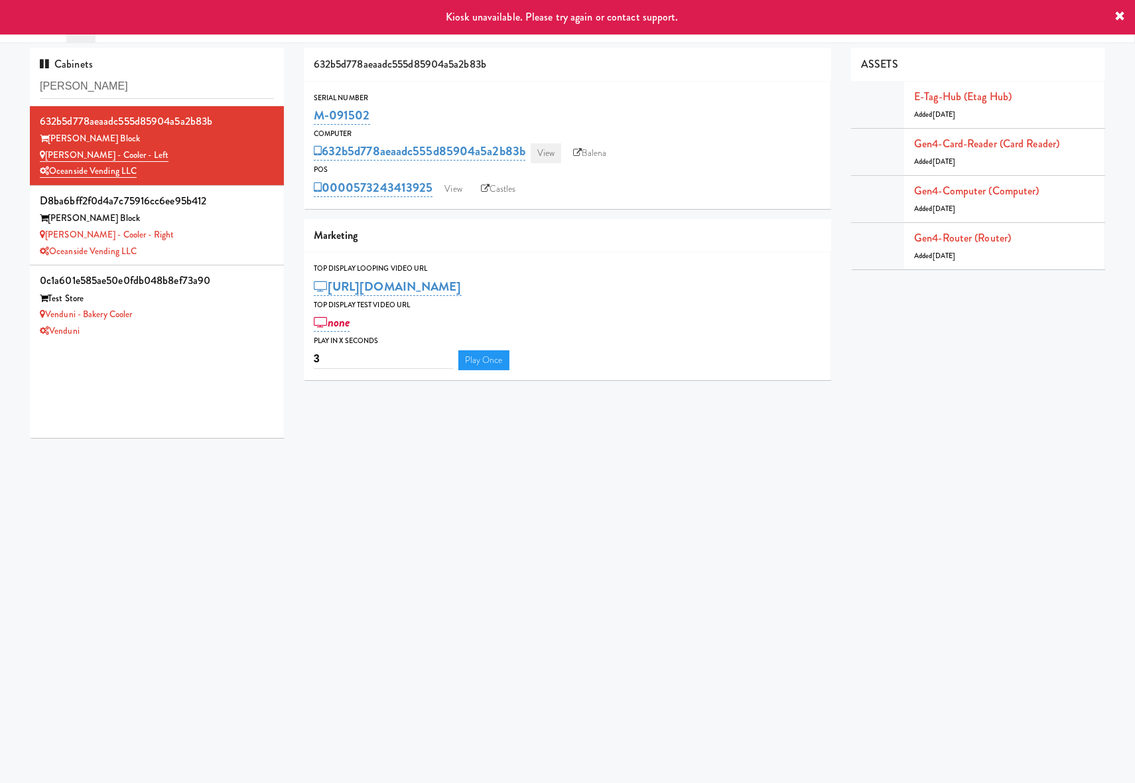 This screenshot has width=1135, height=783. What do you see at coordinates (66, 64) in the screenshot?
I see `span: Cabinets` at bounding box center [66, 64].